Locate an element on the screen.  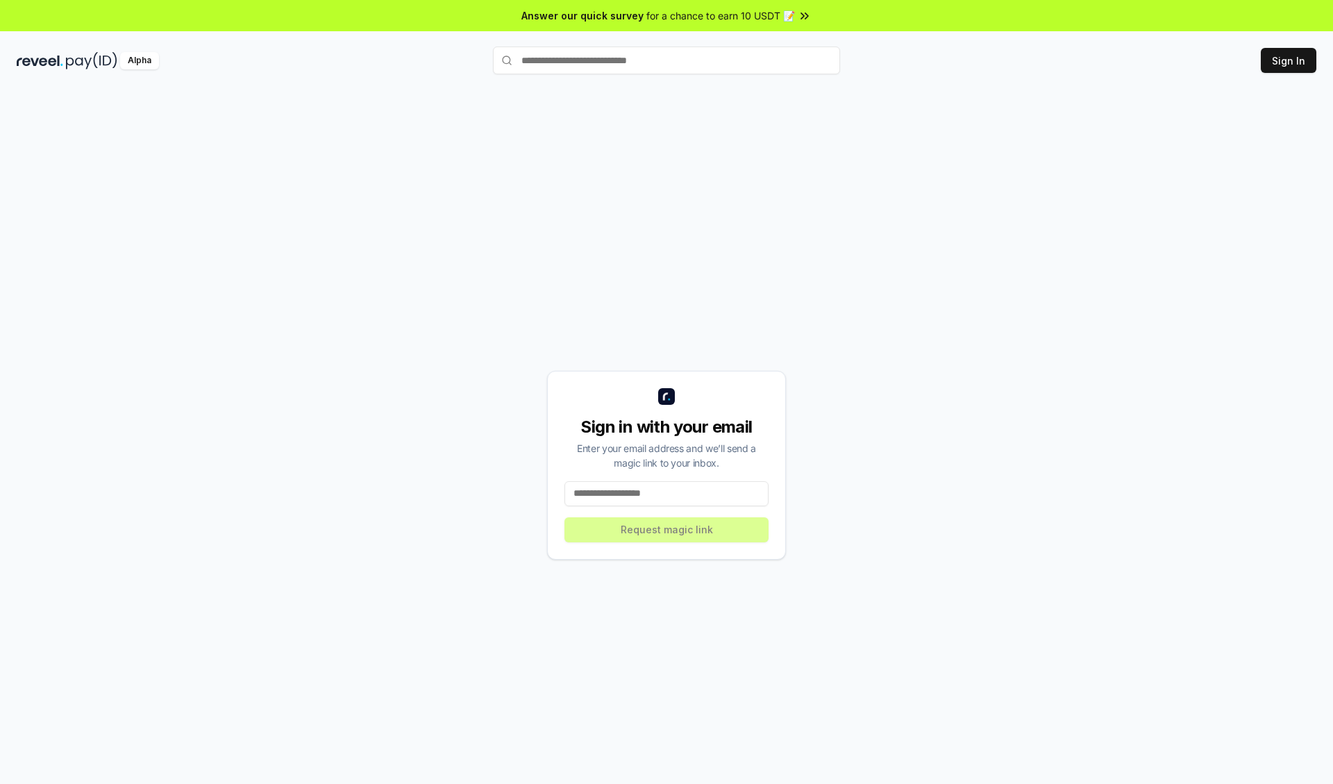
span: for a chance to earn 10 USDT 📝 is located at coordinates (721, 15).